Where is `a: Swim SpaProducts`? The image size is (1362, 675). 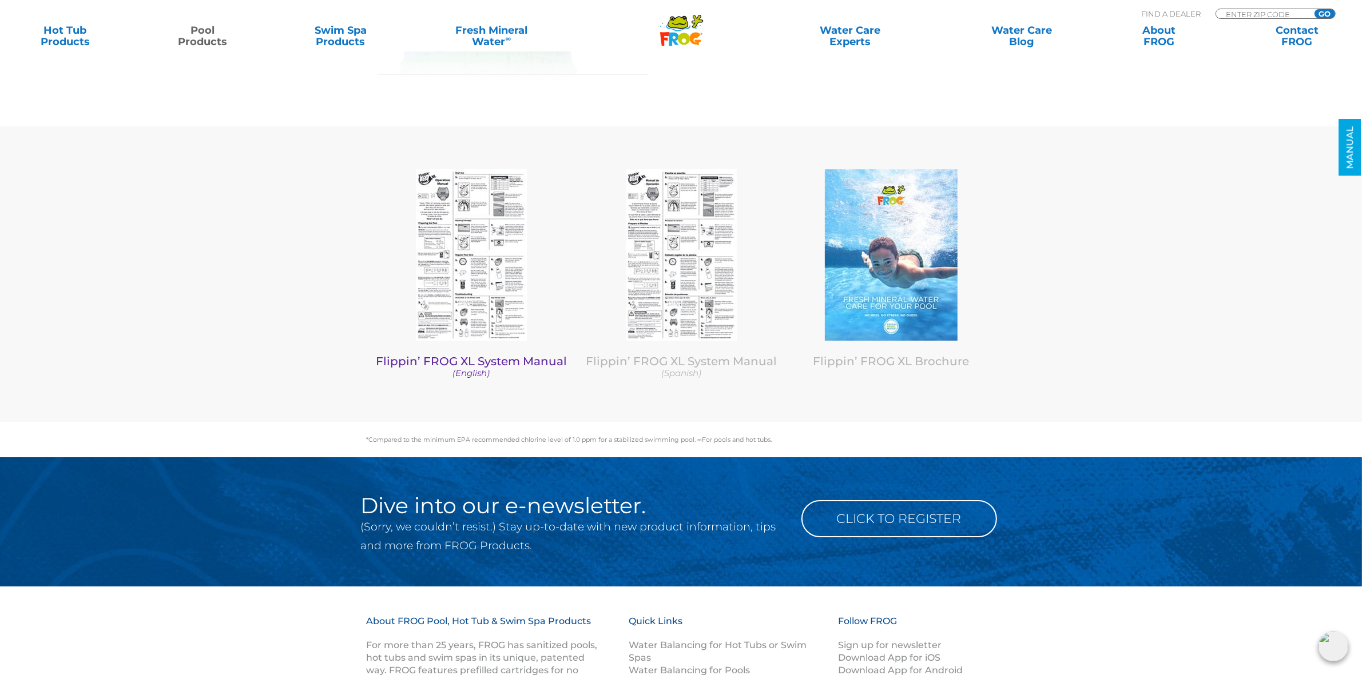 a: Swim SpaProducts is located at coordinates (340, 36).